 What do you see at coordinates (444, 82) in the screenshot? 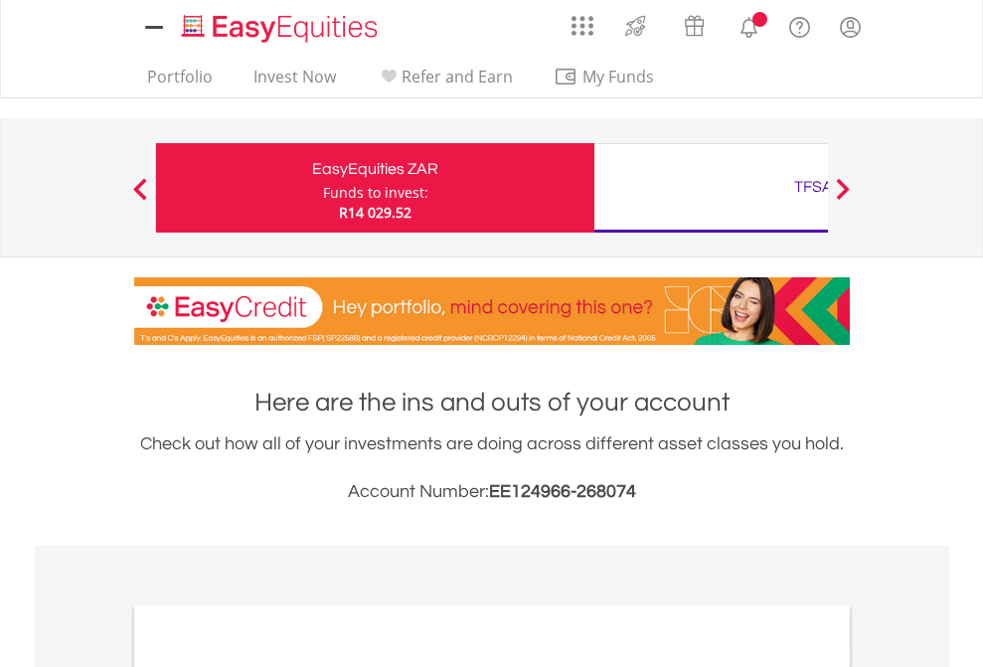
I see `a: Refer and Earn` at bounding box center [444, 82].